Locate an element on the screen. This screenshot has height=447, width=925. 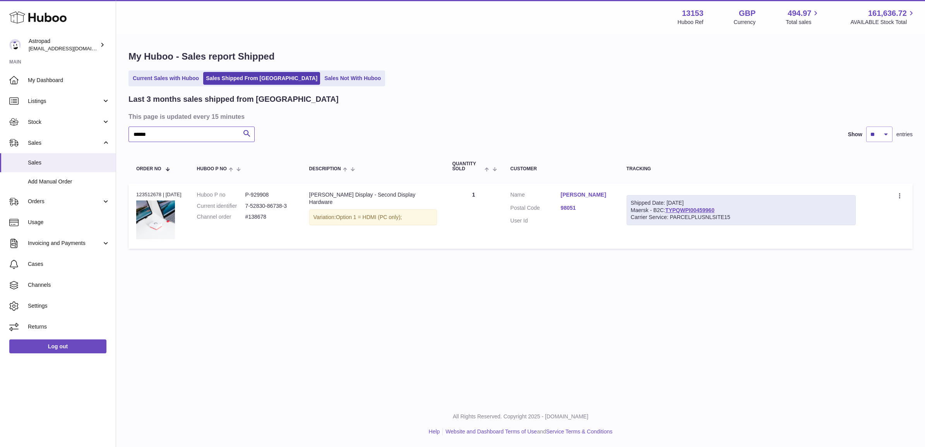
span: Huboo P no is located at coordinates (212, 169).